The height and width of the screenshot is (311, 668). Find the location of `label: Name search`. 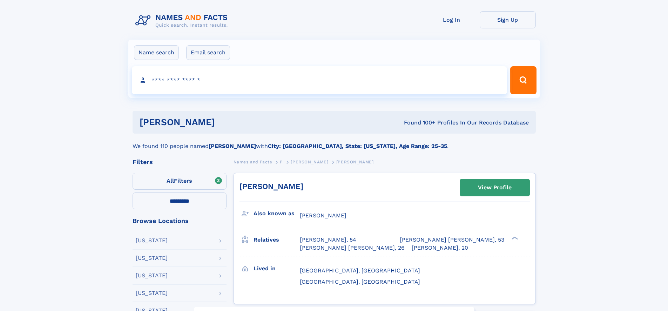

label: Name search is located at coordinates (156, 53).